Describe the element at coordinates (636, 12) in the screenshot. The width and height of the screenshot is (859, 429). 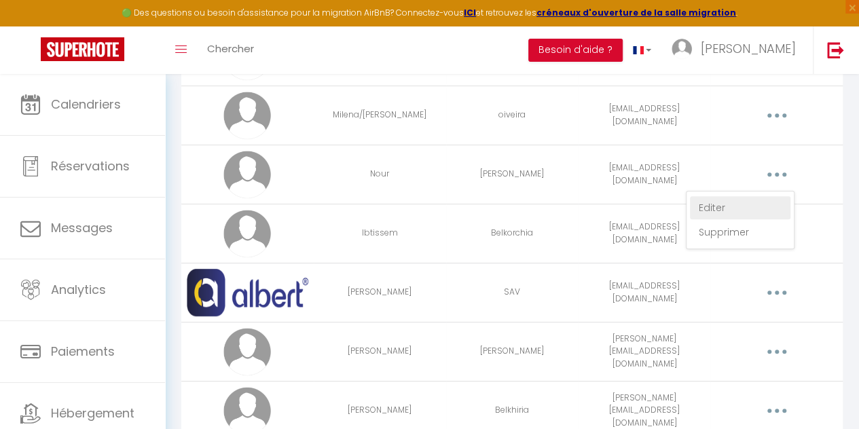
I see `a: créneaux d'ouverture de la salle migration` at that location.